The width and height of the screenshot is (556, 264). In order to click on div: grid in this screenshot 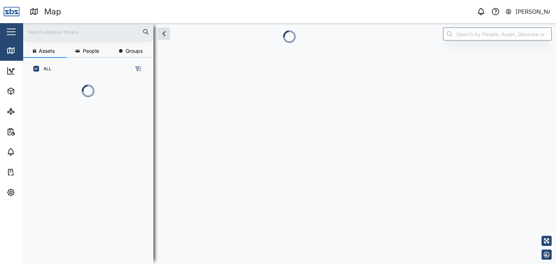, I will do `click(91, 184)`.